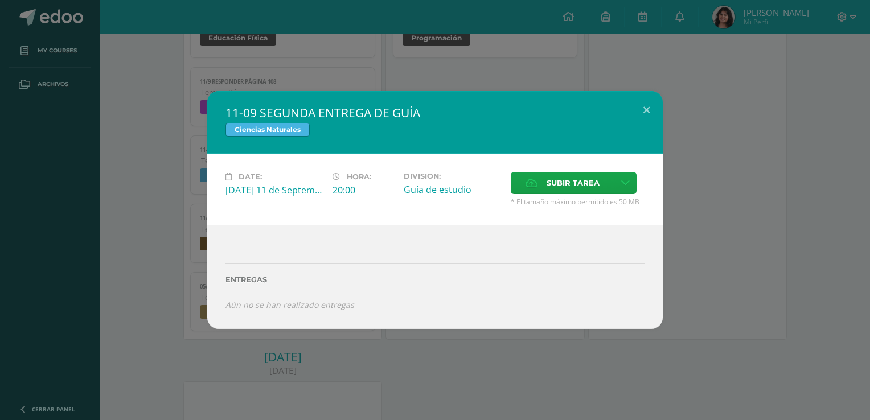 This screenshot has width=870, height=420. I want to click on span: Subir tarea, so click(573, 183).